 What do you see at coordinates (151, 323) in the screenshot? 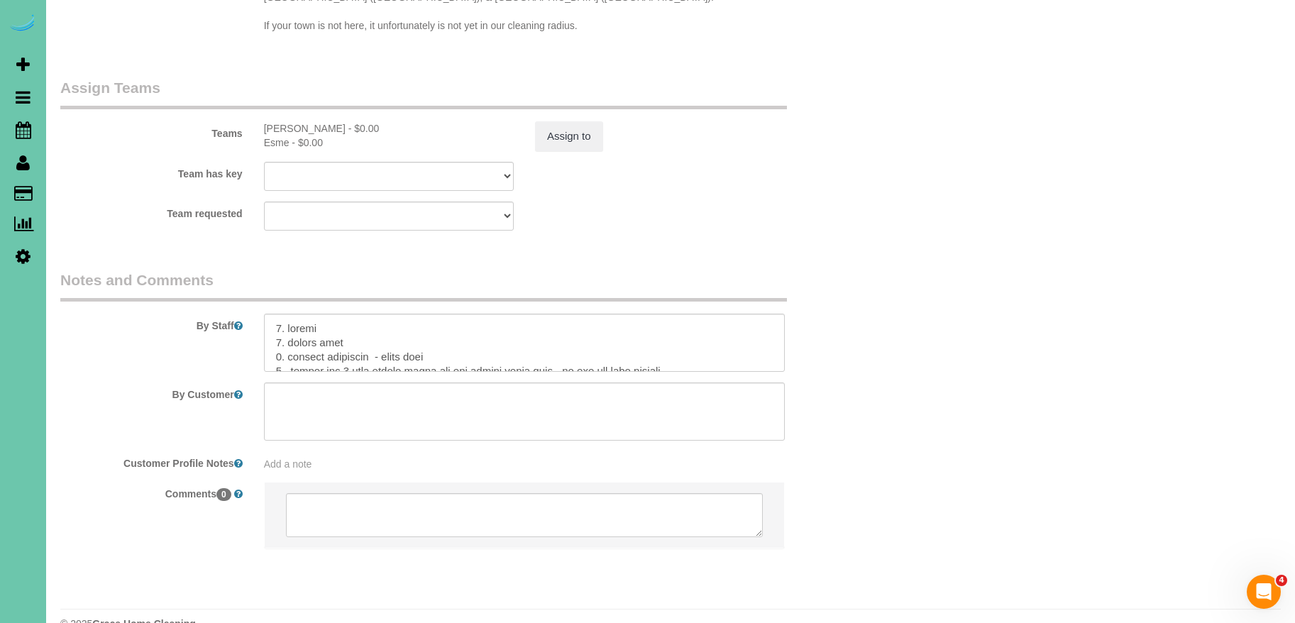
I see `label: By Staff` at bounding box center [151, 323].